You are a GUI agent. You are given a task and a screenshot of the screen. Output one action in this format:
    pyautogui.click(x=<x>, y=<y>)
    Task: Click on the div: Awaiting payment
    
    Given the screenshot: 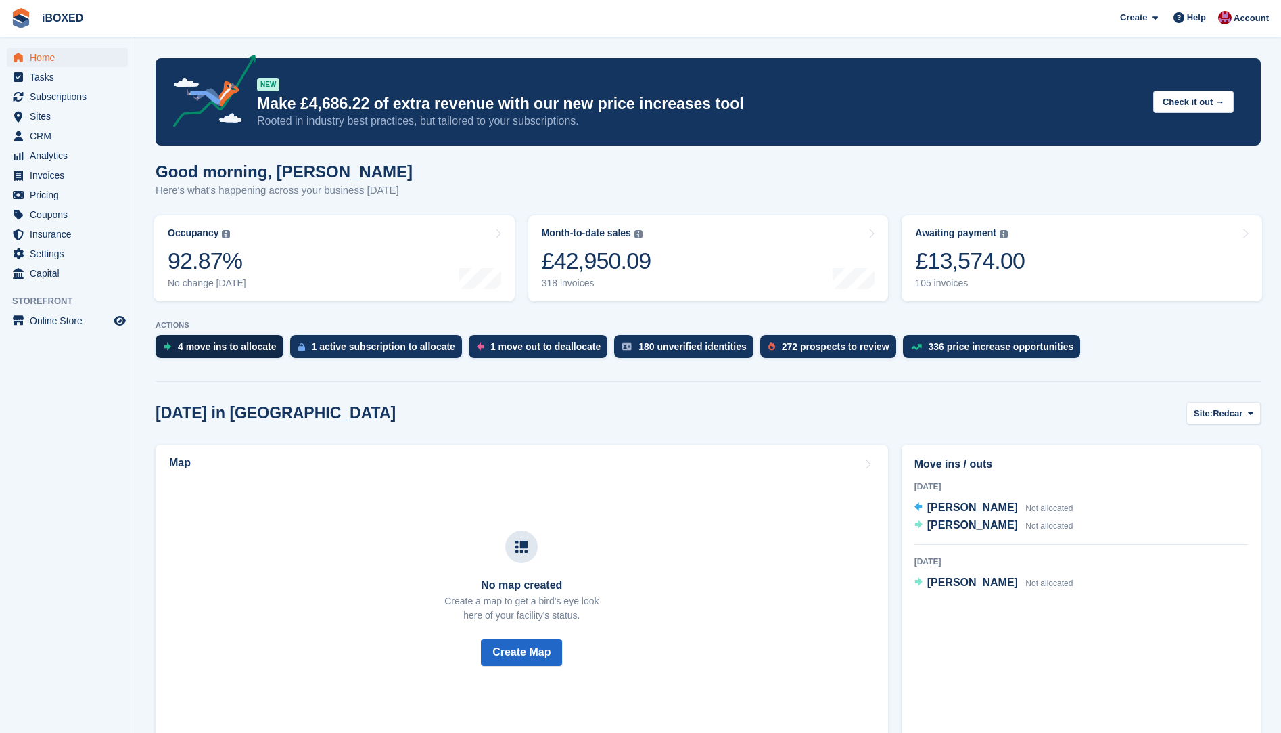 What is the action you would take?
    pyautogui.click(x=956, y=233)
    